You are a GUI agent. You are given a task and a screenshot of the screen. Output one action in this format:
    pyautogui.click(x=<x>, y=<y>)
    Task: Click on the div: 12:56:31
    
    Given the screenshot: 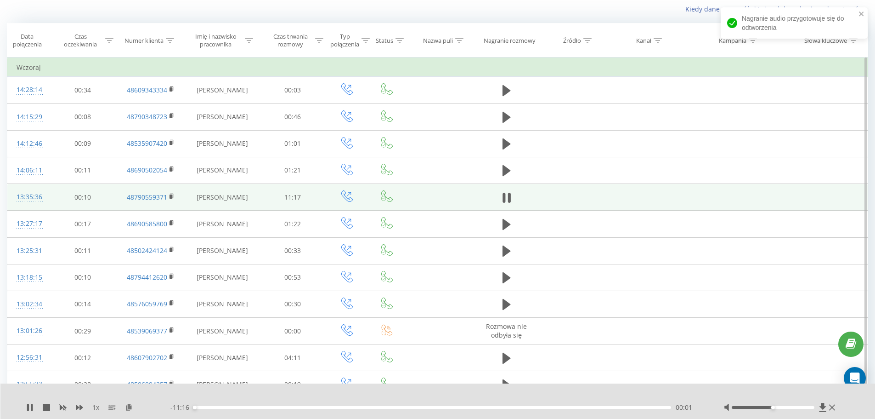 What is the action you would take?
    pyautogui.click(x=28, y=357)
    